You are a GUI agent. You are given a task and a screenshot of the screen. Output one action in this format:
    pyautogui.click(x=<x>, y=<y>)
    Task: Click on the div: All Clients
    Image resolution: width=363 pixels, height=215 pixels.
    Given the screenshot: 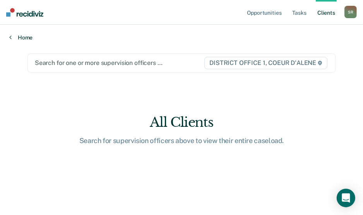 What is the action you would take?
    pyautogui.click(x=181, y=122)
    